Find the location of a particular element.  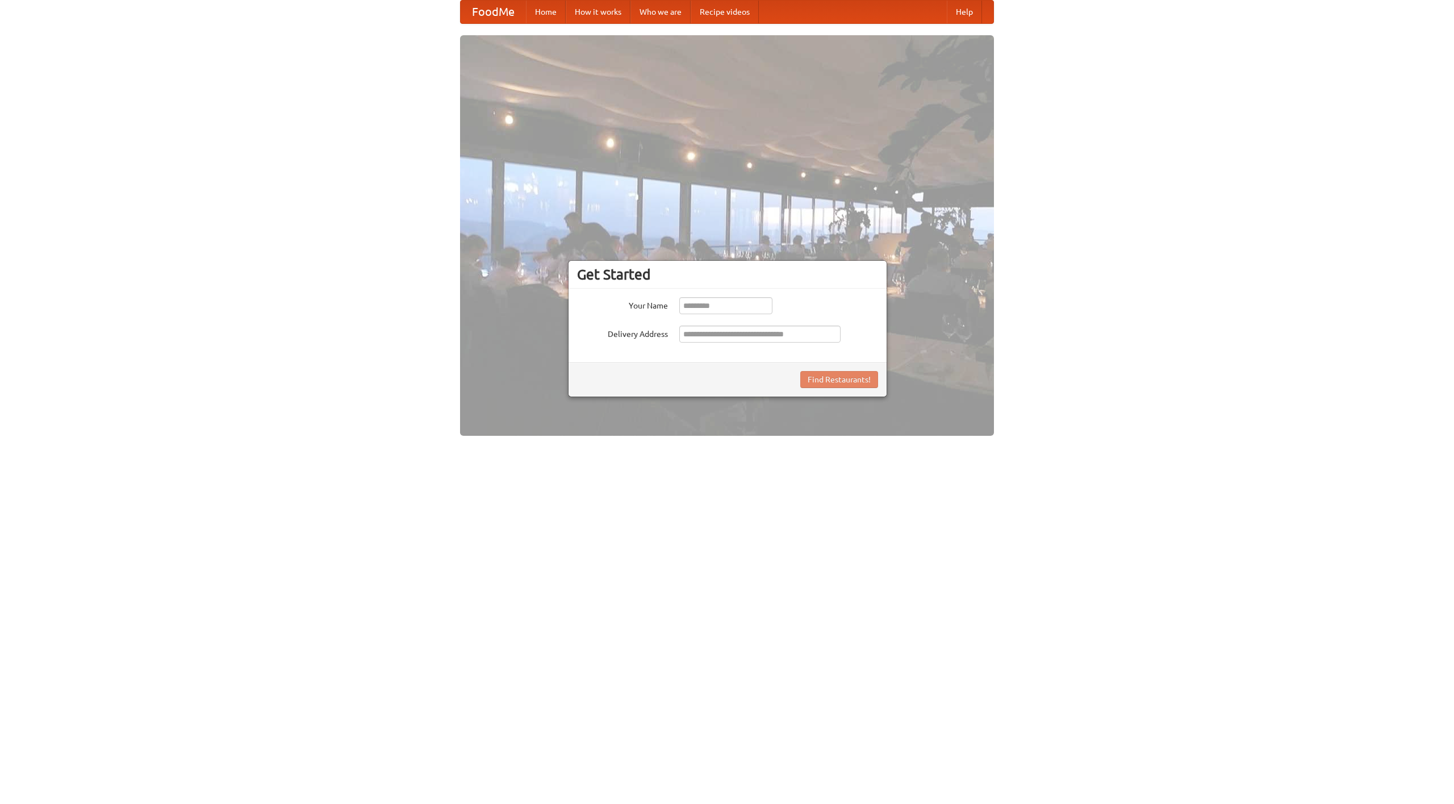

a: Help is located at coordinates (965, 12).